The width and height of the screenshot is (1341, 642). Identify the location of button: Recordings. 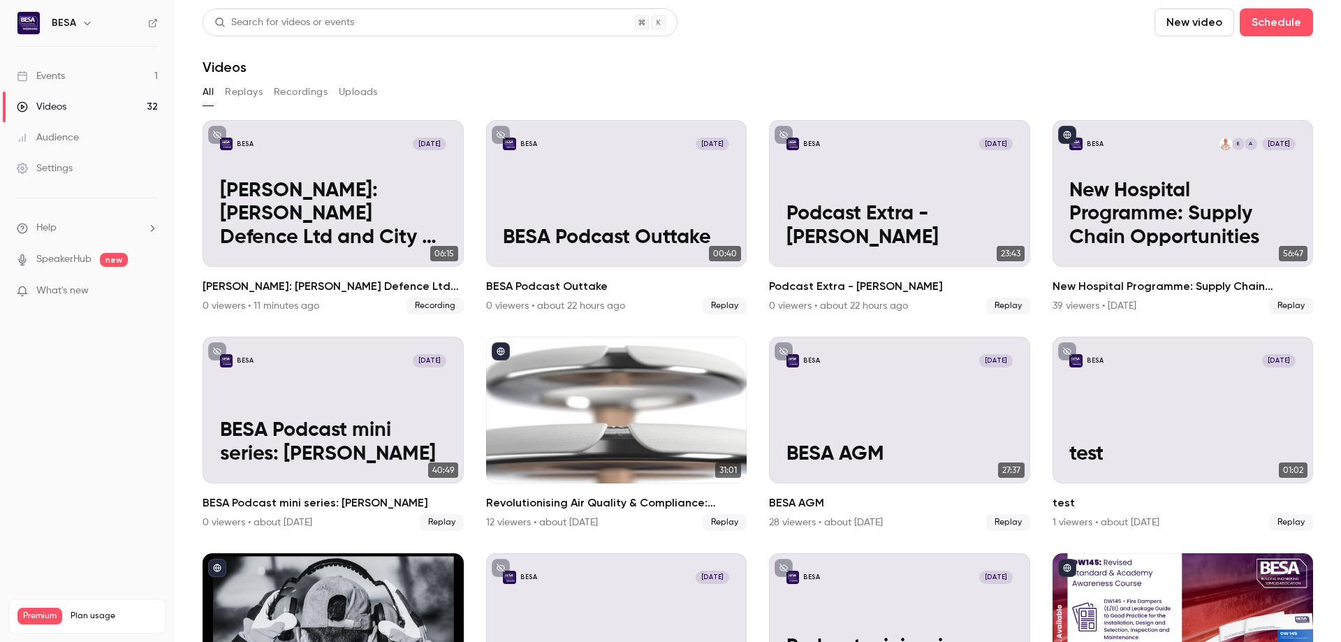
(300, 92).